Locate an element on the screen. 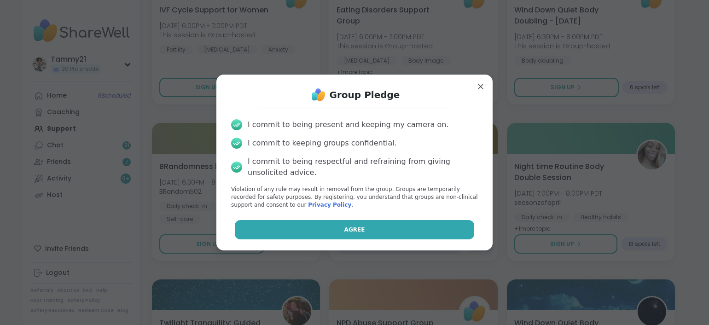 This screenshot has width=709, height=325. div: I commit to being present and keeping my camera on. is located at coordinates (348, 125).